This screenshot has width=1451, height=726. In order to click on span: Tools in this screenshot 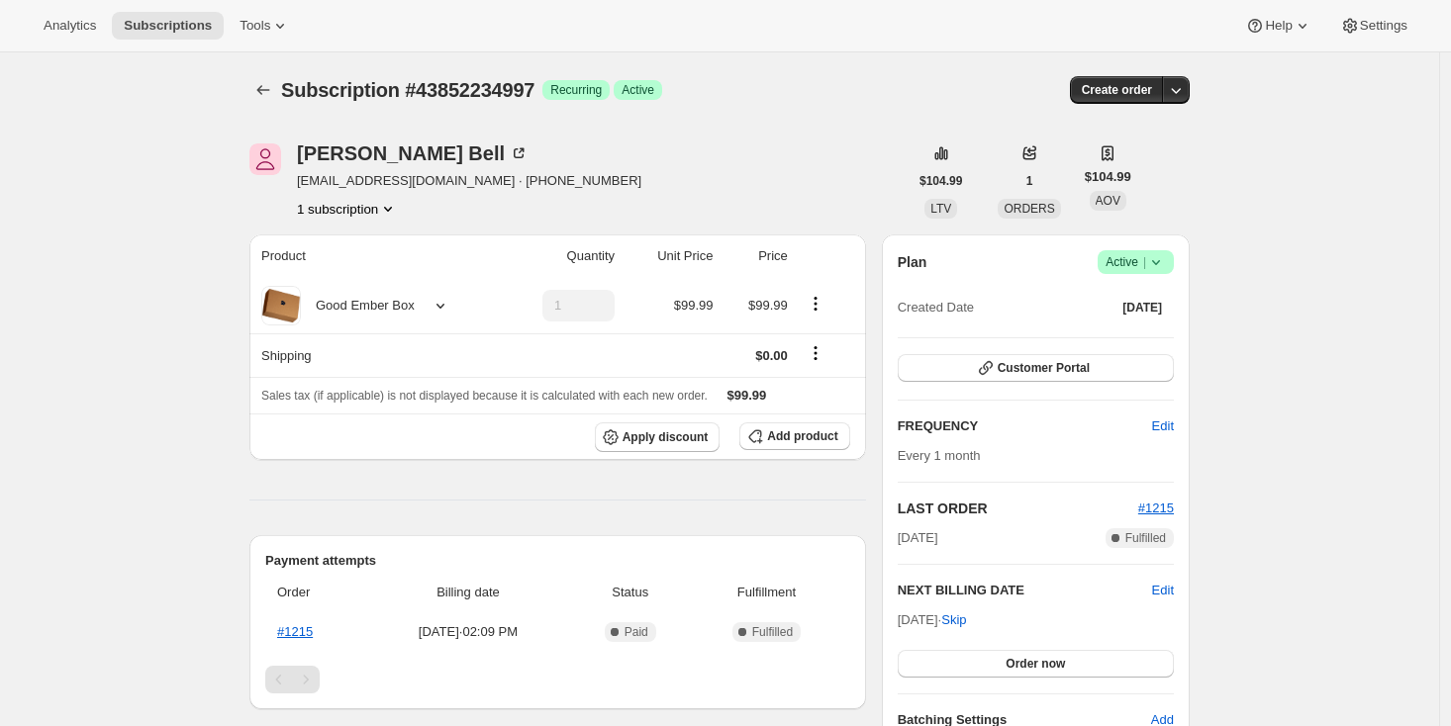, I will do `click(254, 26)`.